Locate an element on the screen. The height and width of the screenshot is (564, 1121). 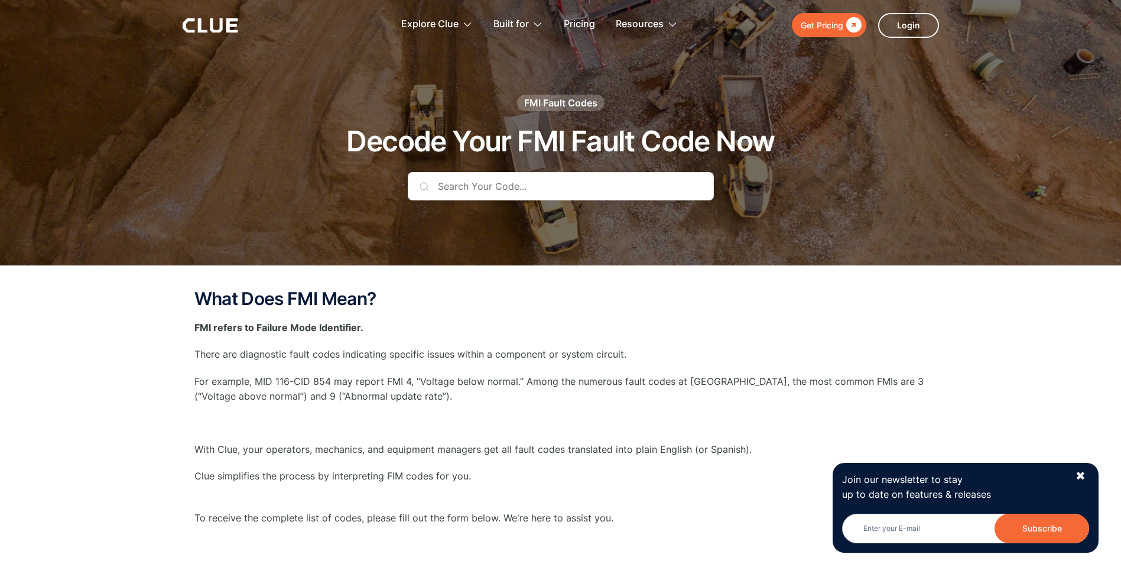
a: Pricing is located at coordinates (579, 24).